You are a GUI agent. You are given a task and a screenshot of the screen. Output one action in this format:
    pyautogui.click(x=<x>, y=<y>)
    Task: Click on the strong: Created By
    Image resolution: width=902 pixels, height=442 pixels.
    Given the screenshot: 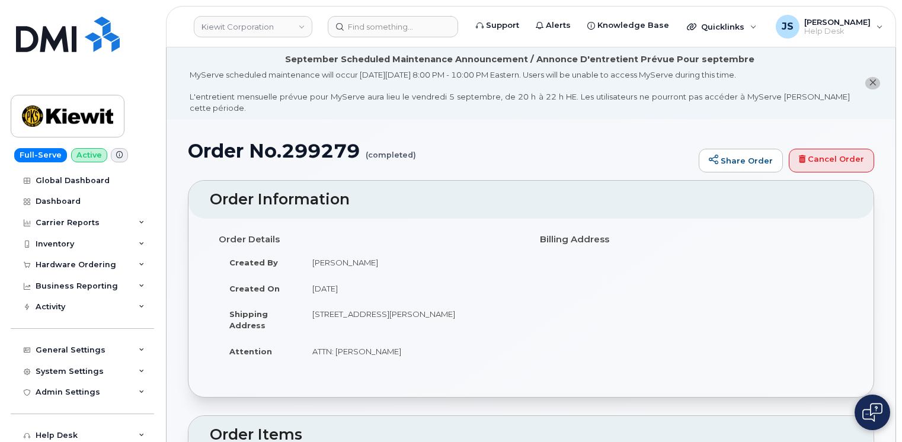 What is the action you would take?
    pyautogui.click(x=254, y=263)
    